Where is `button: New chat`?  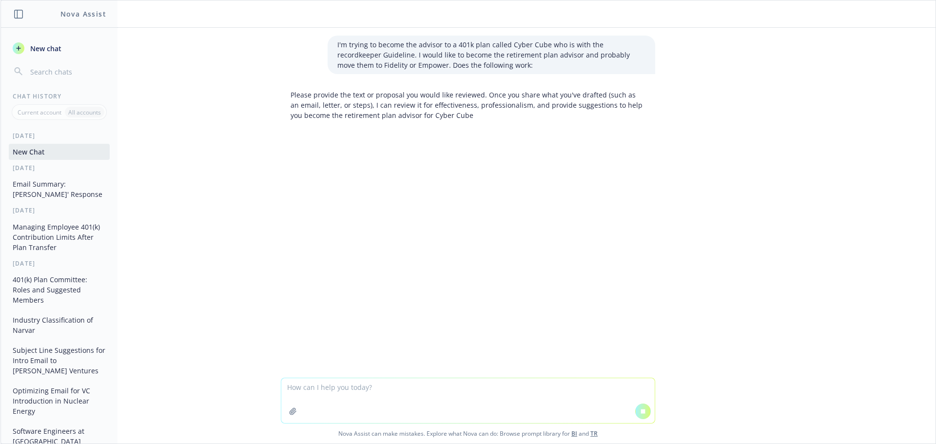
button: New chat is located at coordinates (59, 48).